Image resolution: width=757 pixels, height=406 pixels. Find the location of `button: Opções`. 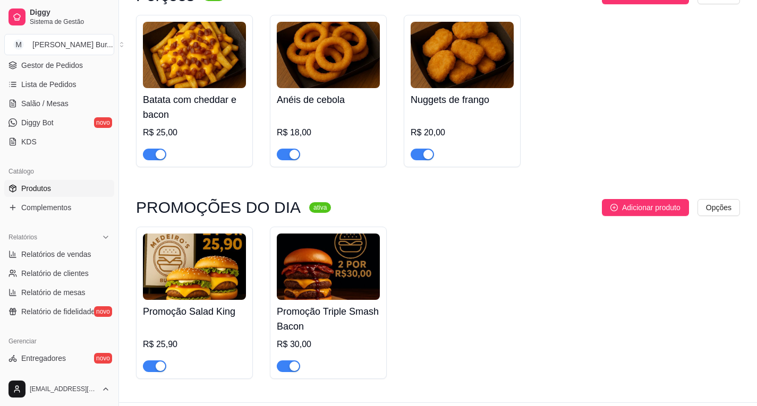

button: Opções is located at coordinates (719, 208).